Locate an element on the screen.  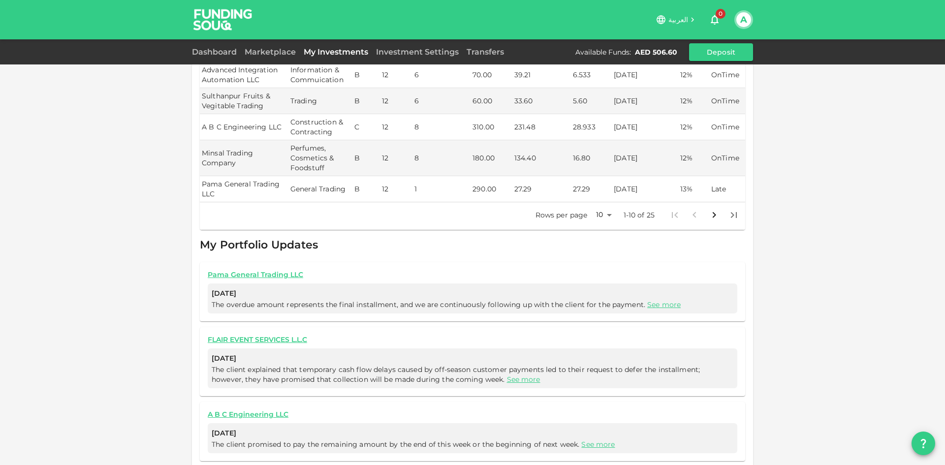
td: Construction & Contracting is located at coordinates (320, 127).